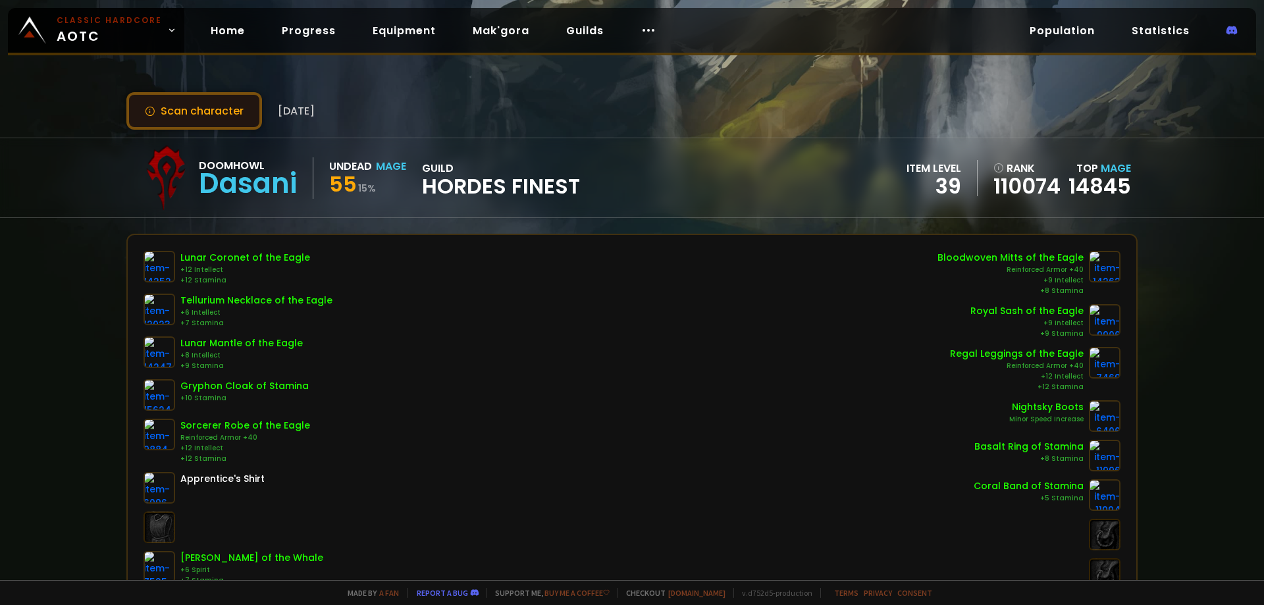 The width and height of the screenshot is (1264, 605). Describe the element at coordinates (1010, 257) in the screenshot. I see `div: Bloodwoven Mitts of the Eagle` at that location.